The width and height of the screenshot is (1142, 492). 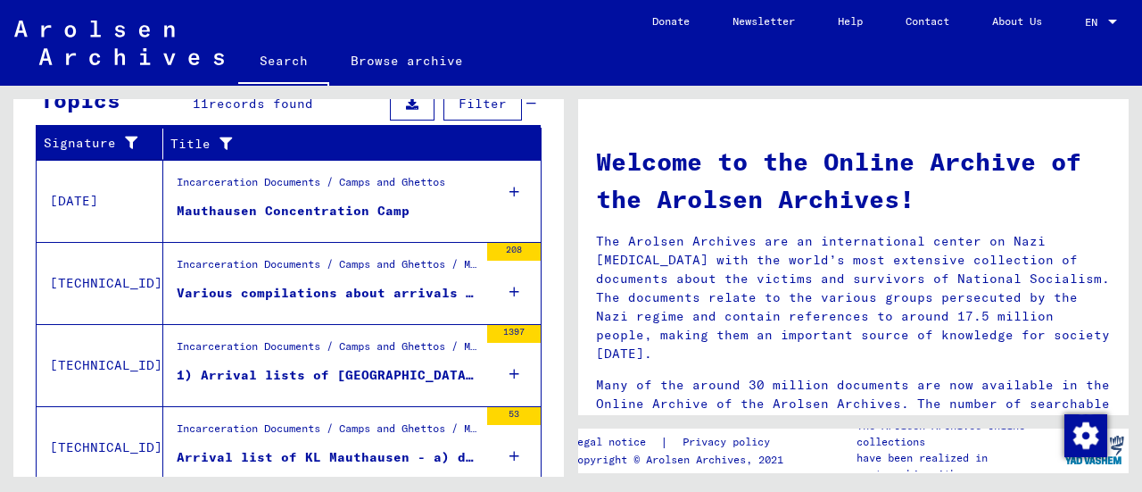 I want to click on p: have been realized in partnership with, so click(x=958, y=466).